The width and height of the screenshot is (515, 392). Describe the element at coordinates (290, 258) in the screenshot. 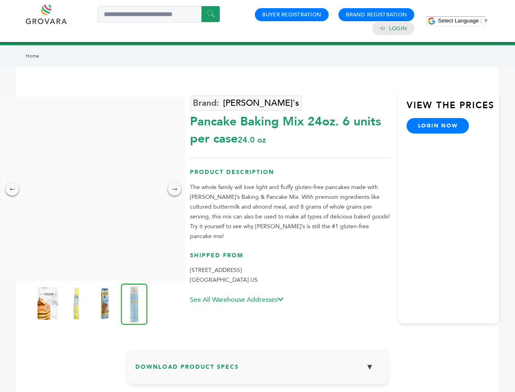

I see `h3: Shipped From` at that location.